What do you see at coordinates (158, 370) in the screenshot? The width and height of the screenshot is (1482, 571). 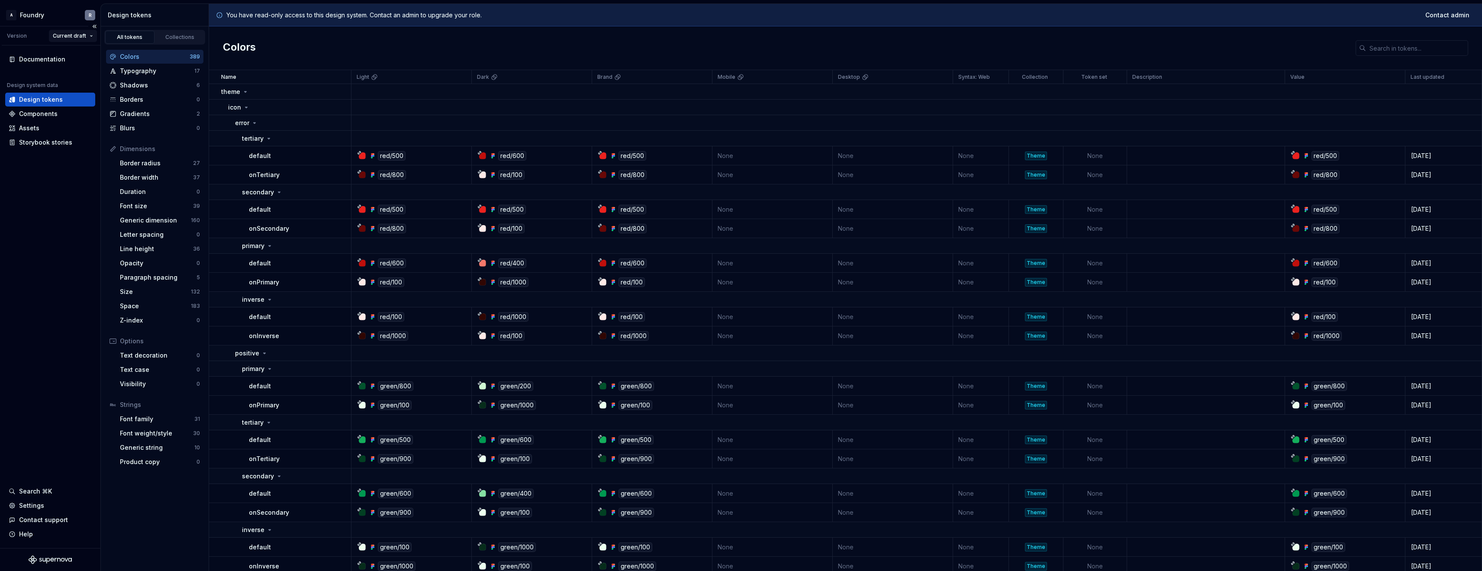 I see `div: Text case` at bounding box center [158, 370].